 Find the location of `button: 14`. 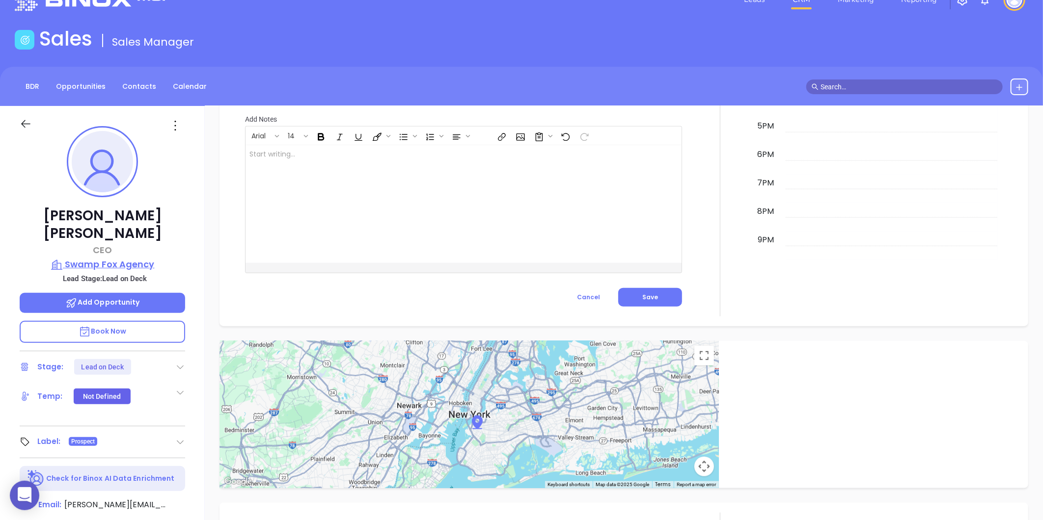

button: 14 is located at coordinates (292, 136).